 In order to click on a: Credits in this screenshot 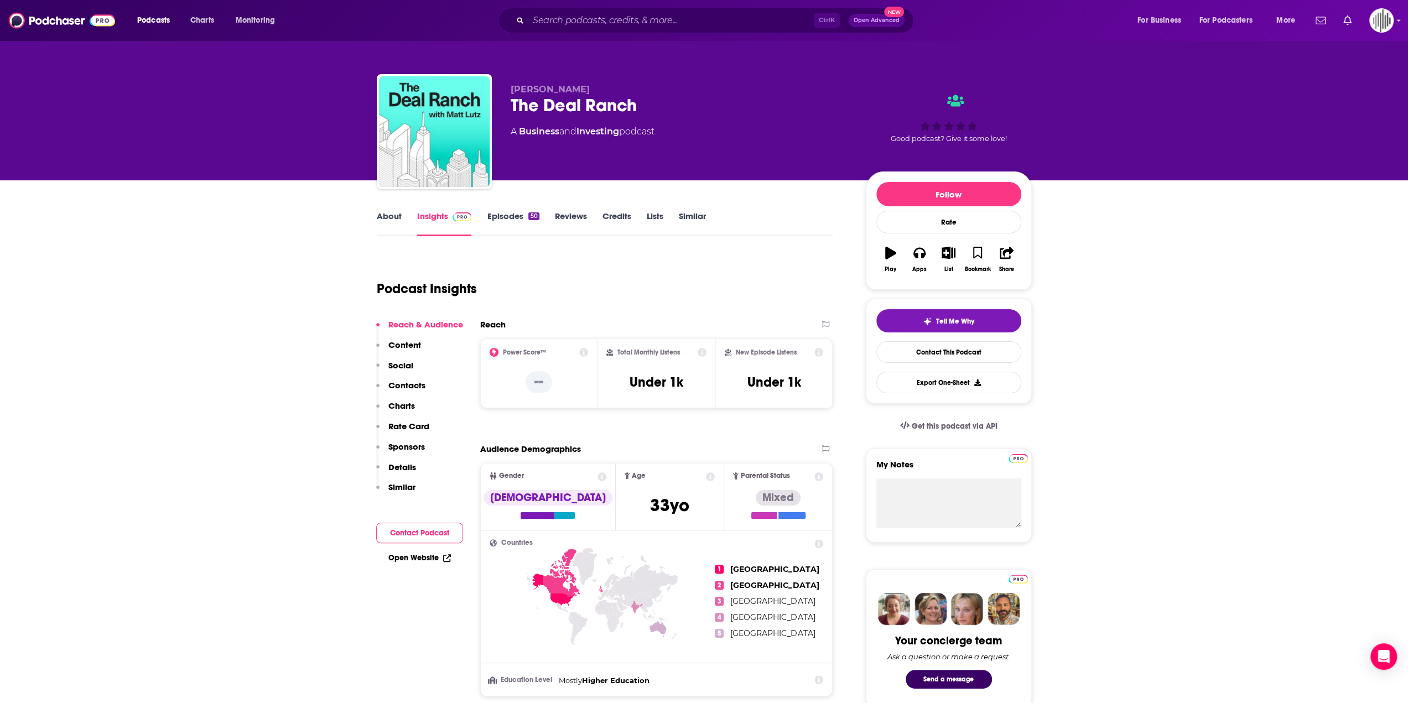, I will do `click(617, 223)`.